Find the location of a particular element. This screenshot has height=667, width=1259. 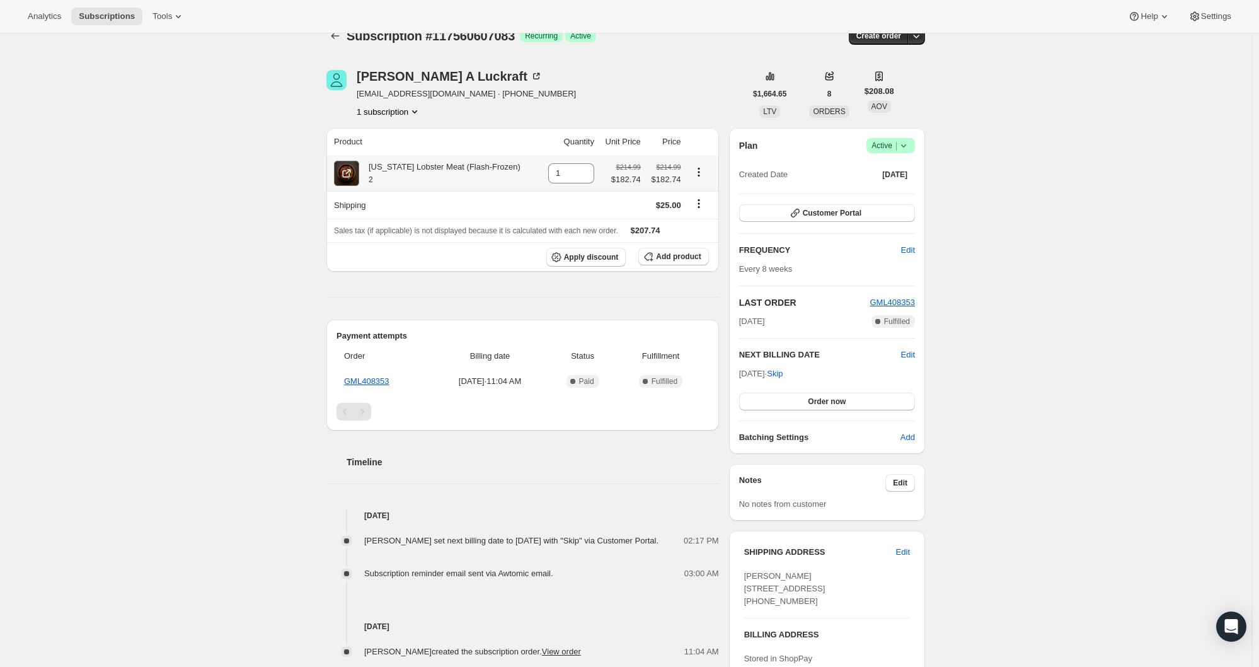

span: Every 8 weeks is located at coordinates (766, 269).